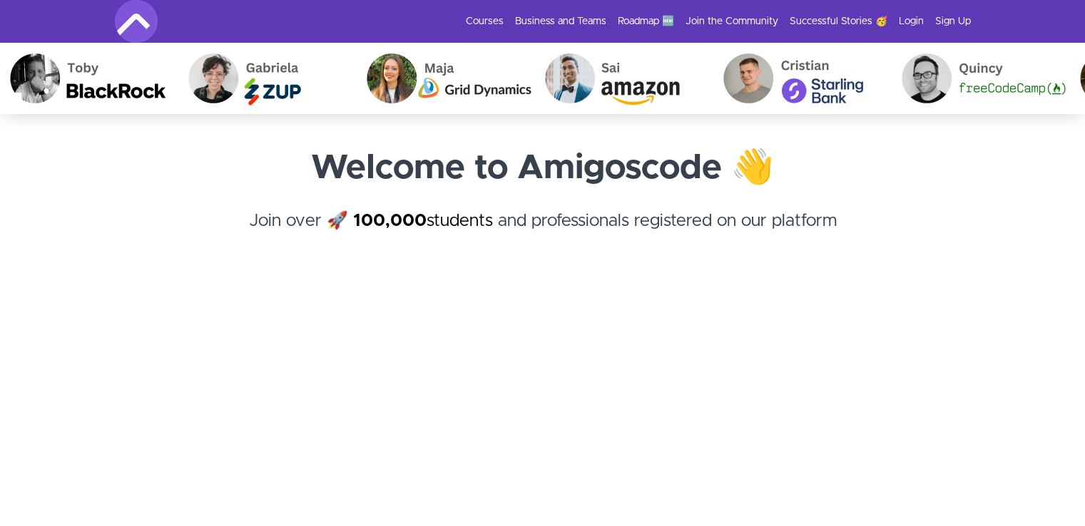  What do you see at coordinates (981, 78) in the screenshot?
I see `img: Quincy` at bounding box center [981, 78].